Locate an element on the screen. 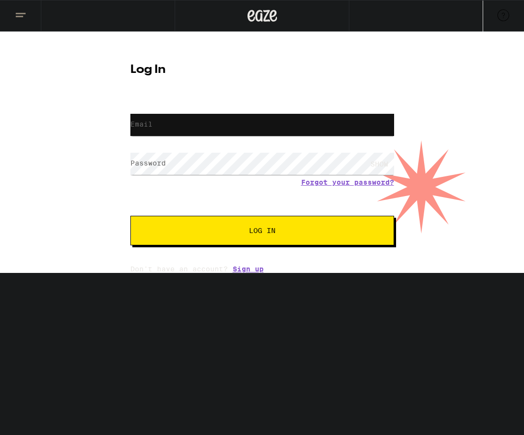 This screenshot has width=524, height=435. label: Email is located at coordinates (141, 124).